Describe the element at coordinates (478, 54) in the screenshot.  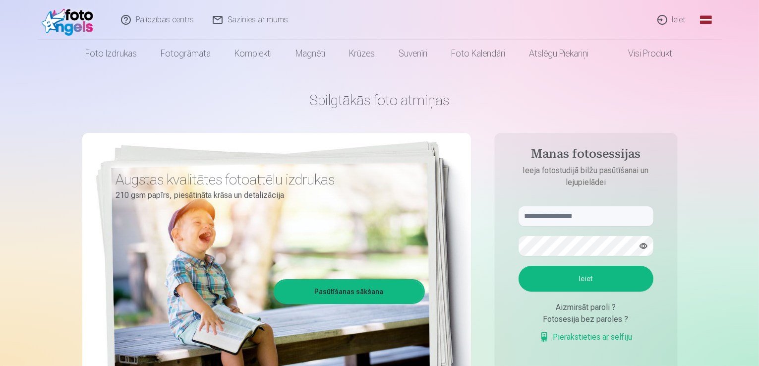
I see `a: Foto kalendāri` at that location.